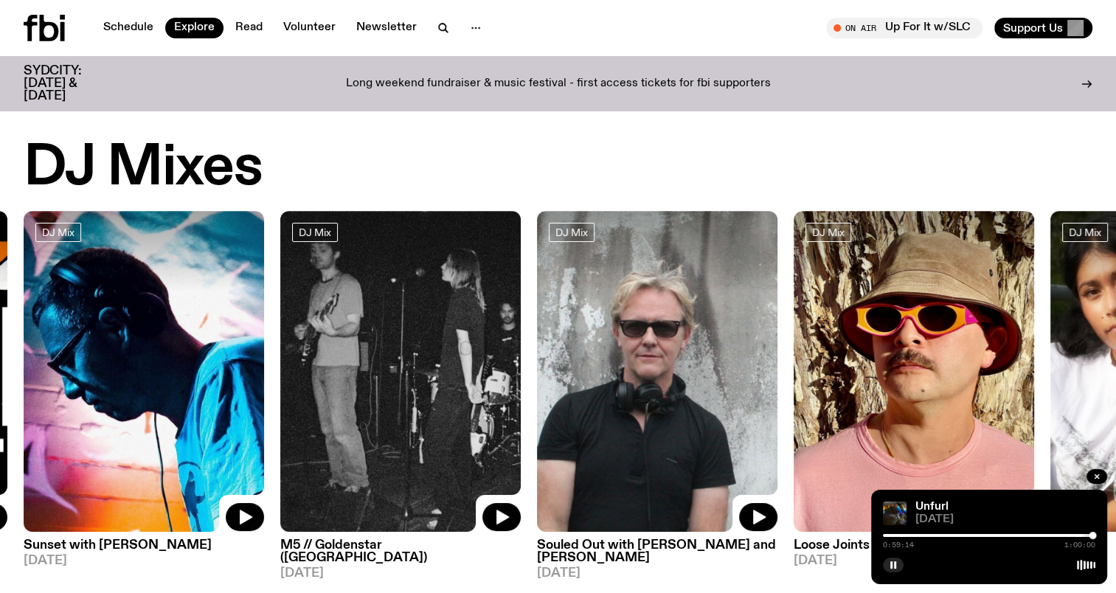 The height and width of the screenshot is (593, 1116). I want to click on span: 0:59:14, so click(898, 545).